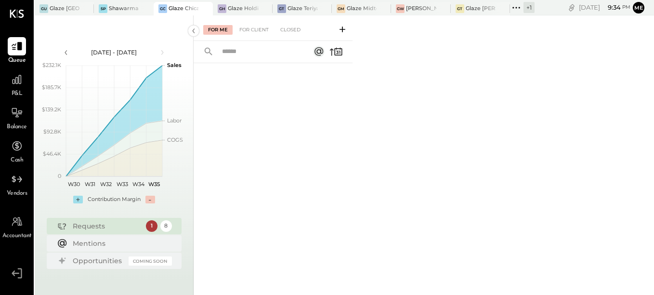  I want to click on span: Vendors, so click(17, 194).